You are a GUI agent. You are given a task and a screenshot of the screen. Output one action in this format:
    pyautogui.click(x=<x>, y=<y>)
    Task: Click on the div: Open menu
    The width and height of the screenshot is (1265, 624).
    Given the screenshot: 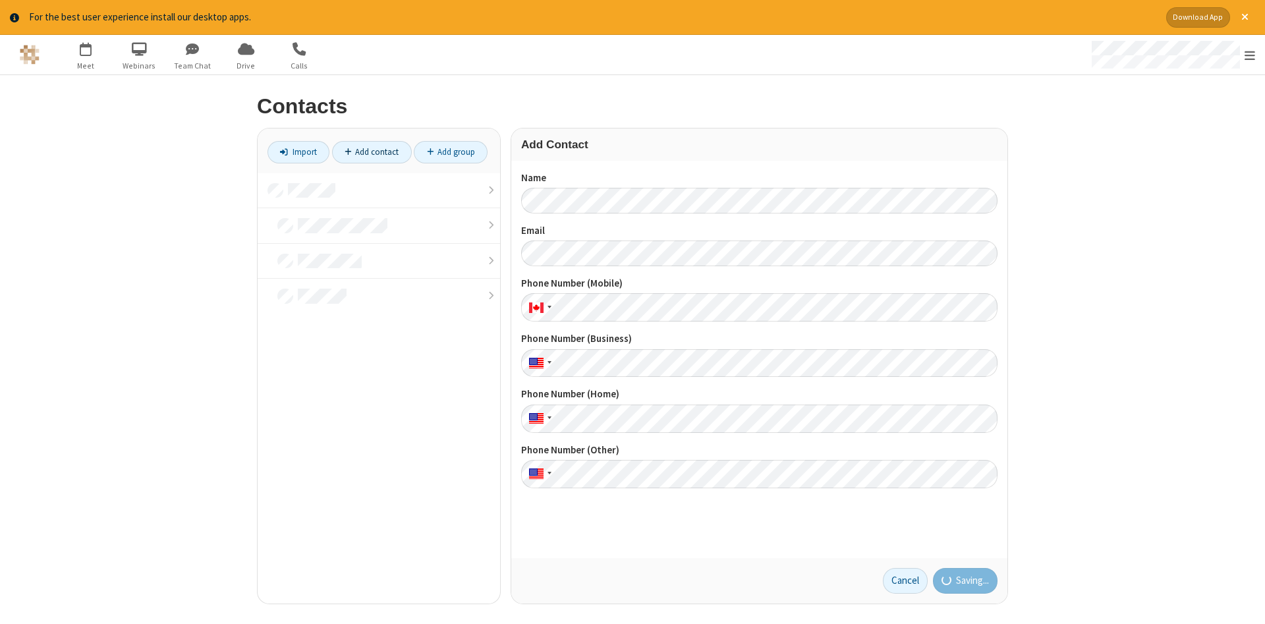 What is the action you would take?
    pyautogui.click(x=1172, y=55)
    